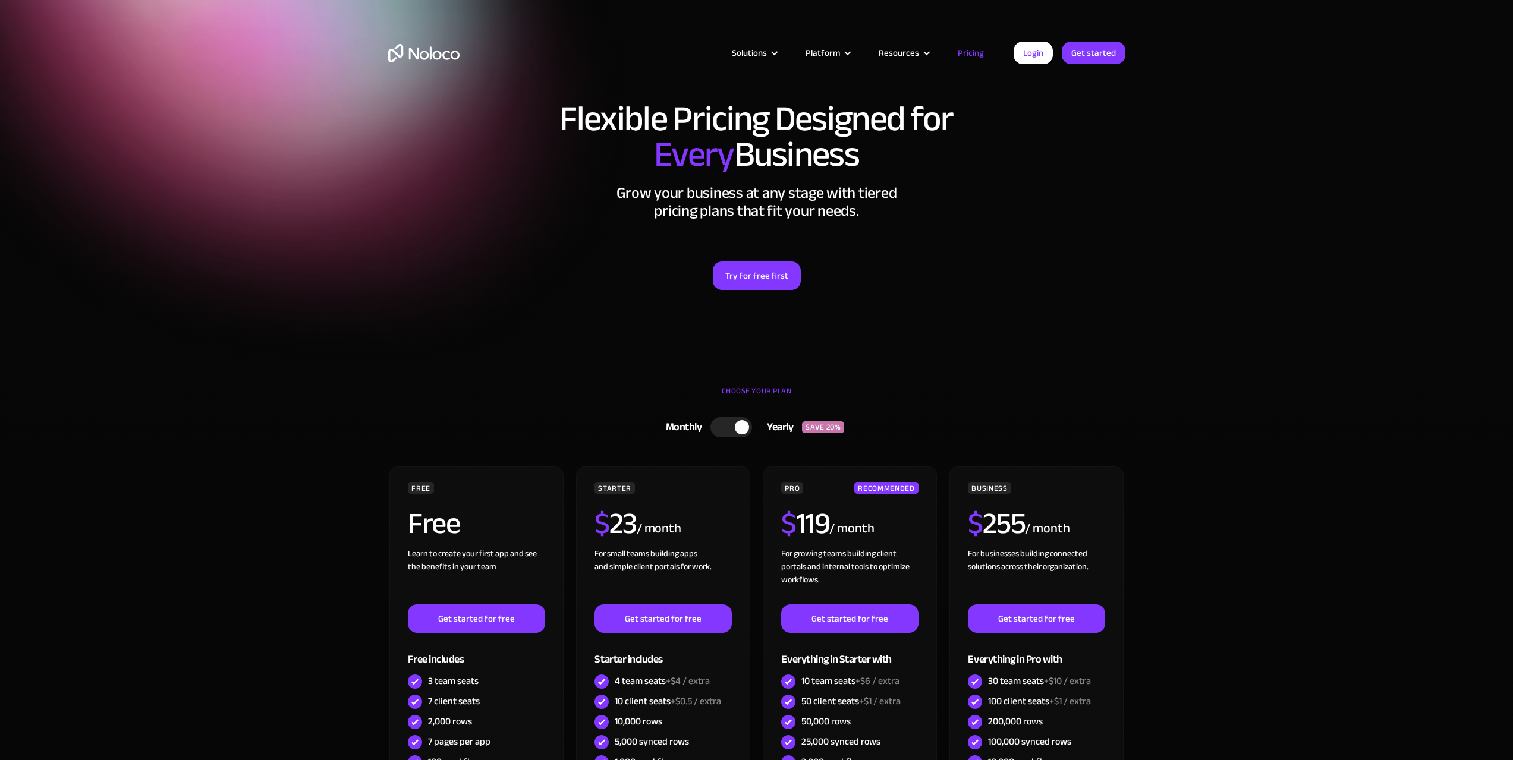 This screenshot has width=1513, height=760. What do you see at coordinates (1029, 742) in the screenshot?
I see `div: 100,000 synced rows` at bounding box center [1029, 742].